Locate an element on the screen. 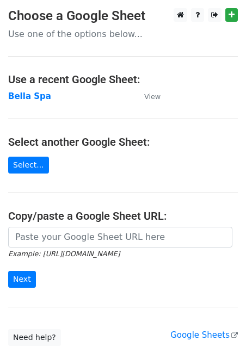 The image size is (246, 359). a: Select... is located at coordinates (28, 165).